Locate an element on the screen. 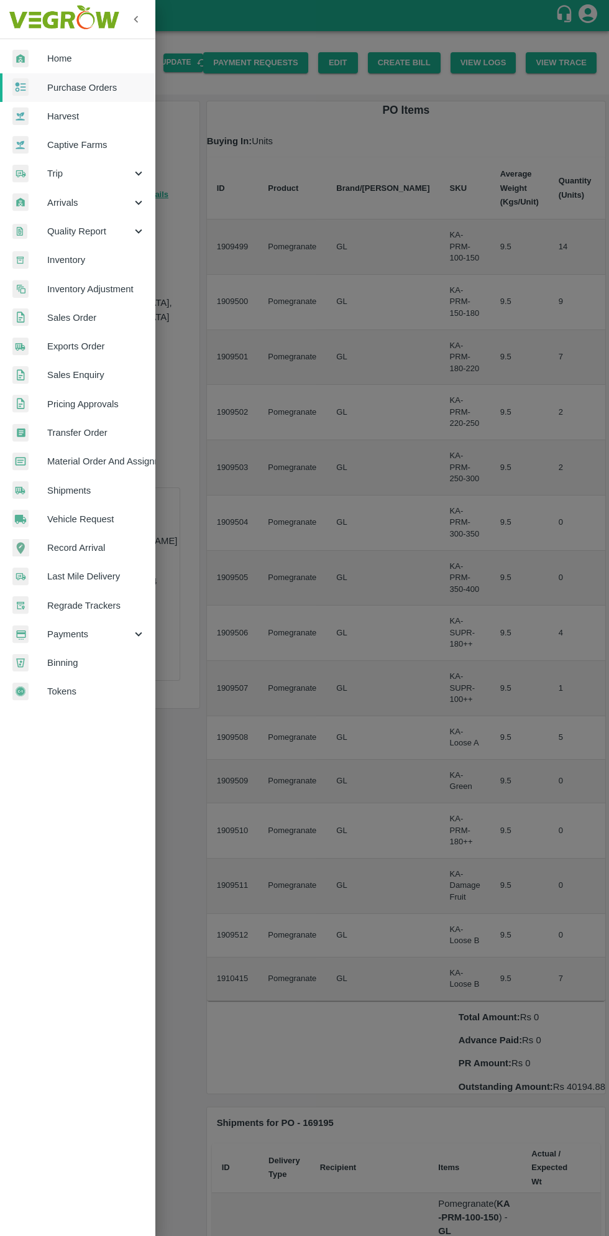  span: Pricing Approvals is located at coordinates (96, 404).